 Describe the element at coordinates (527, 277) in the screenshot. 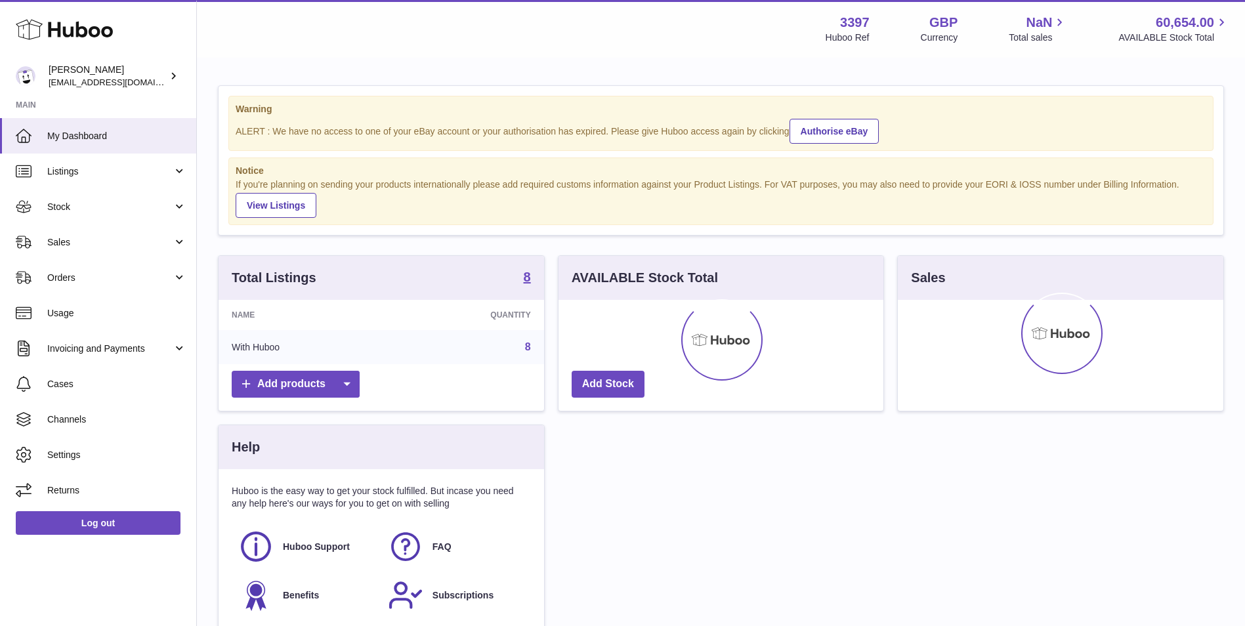

I see `strong: 8` at that location.